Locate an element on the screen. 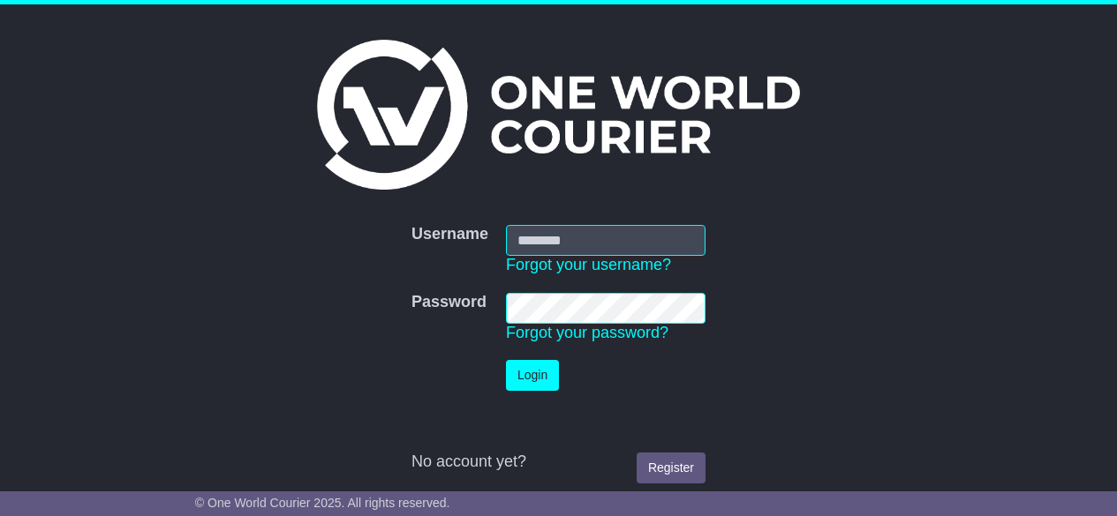 The image size is (1117, 516). span: © One World Courier 2025. All rights reserved. is located at coordinates (322, 503).